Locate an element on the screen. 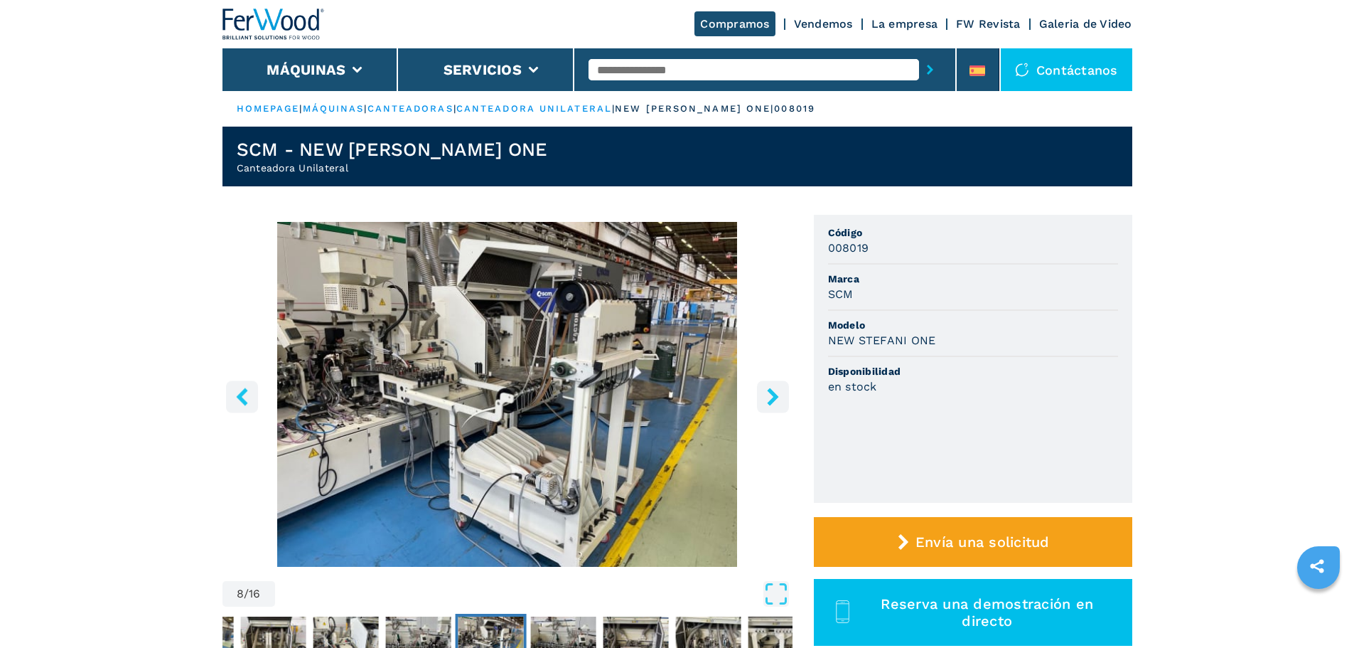 The image size is (1354, 648). a: canteadoras is located at coordinates (410, 108).